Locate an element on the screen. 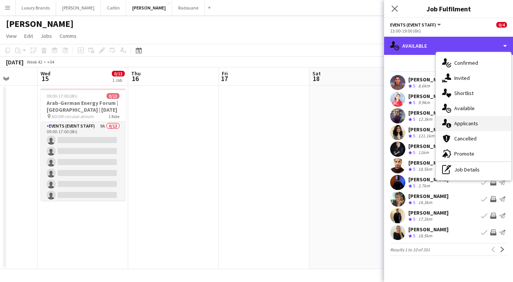 Image resolution: width=513 pixels, height=282 pixels. div: 2.7km is located at coordinates (424, 186).